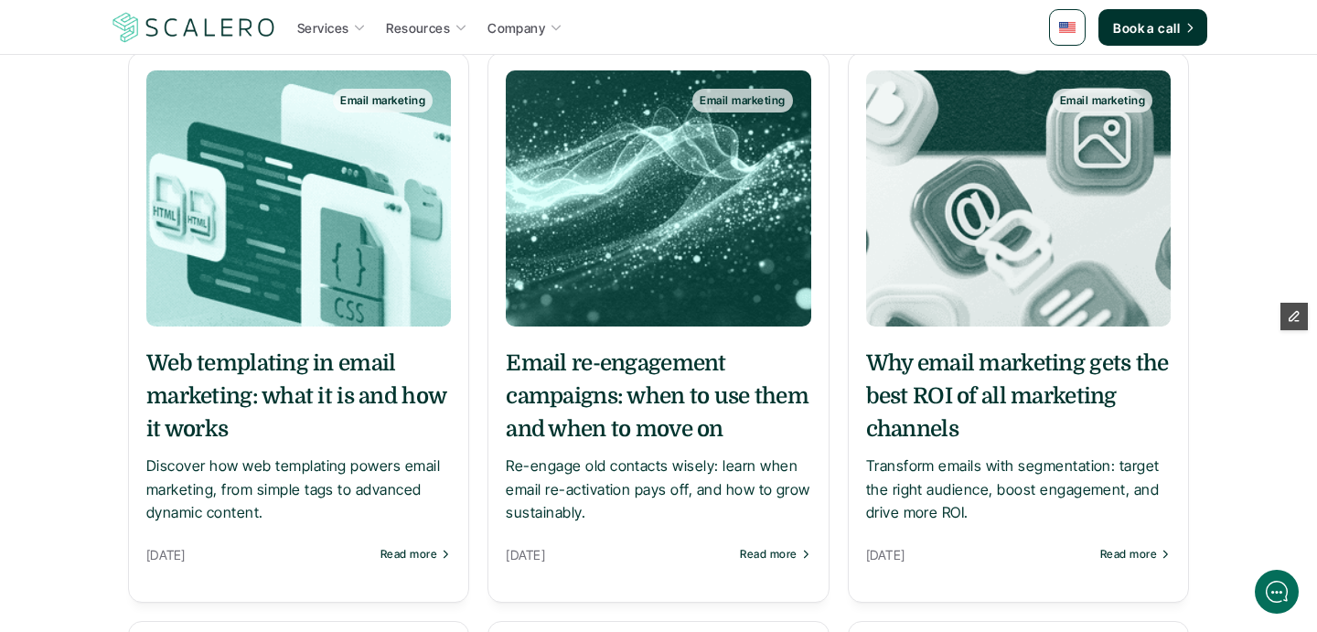  I want to click on span: We run on Gist, so click(192, 466).